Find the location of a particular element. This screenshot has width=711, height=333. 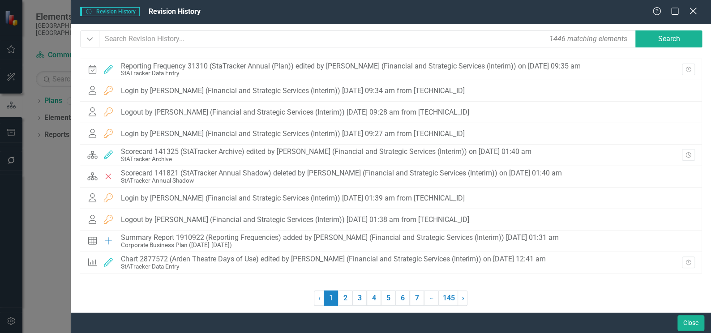

div: StATracker Annual Shadow is located at coordinates (341, 181).